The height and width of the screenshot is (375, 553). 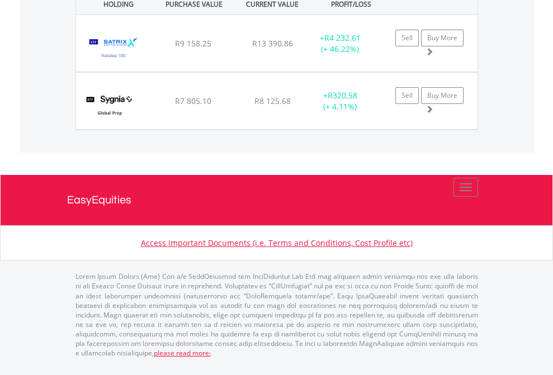 I want to click on span: R4 232.61, so click(x=342, y=37).